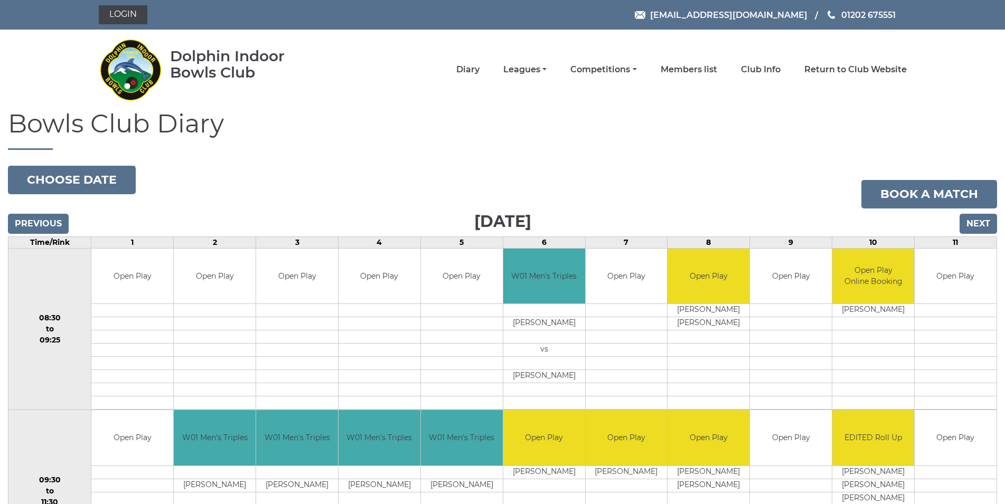 This screenshot has height=504, width=1005. Describe the element at coordinates (50, 242) in the screenshot. I see `td: Time/Rink` at that location.